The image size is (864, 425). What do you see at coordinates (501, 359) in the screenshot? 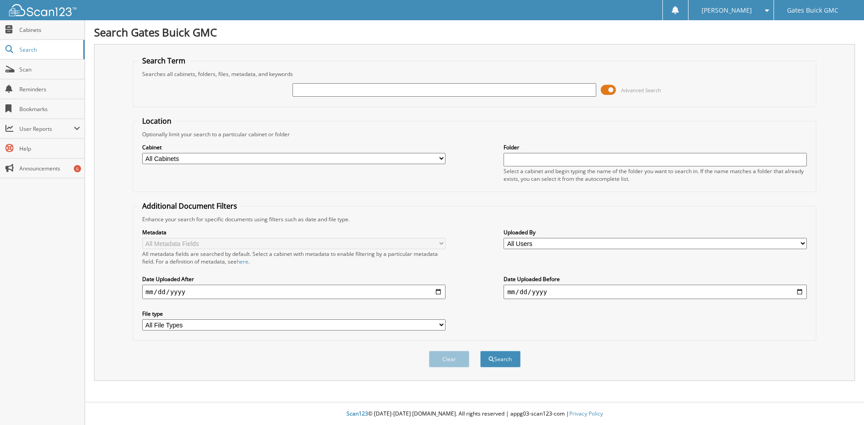
I see `button: Search` at bounding box center [501, 359].